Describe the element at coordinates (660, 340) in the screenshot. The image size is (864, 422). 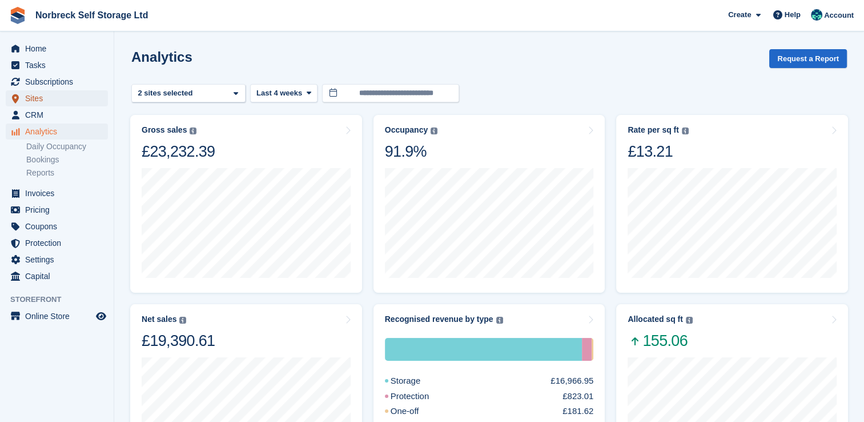
I see `span: 155.06` at that location.